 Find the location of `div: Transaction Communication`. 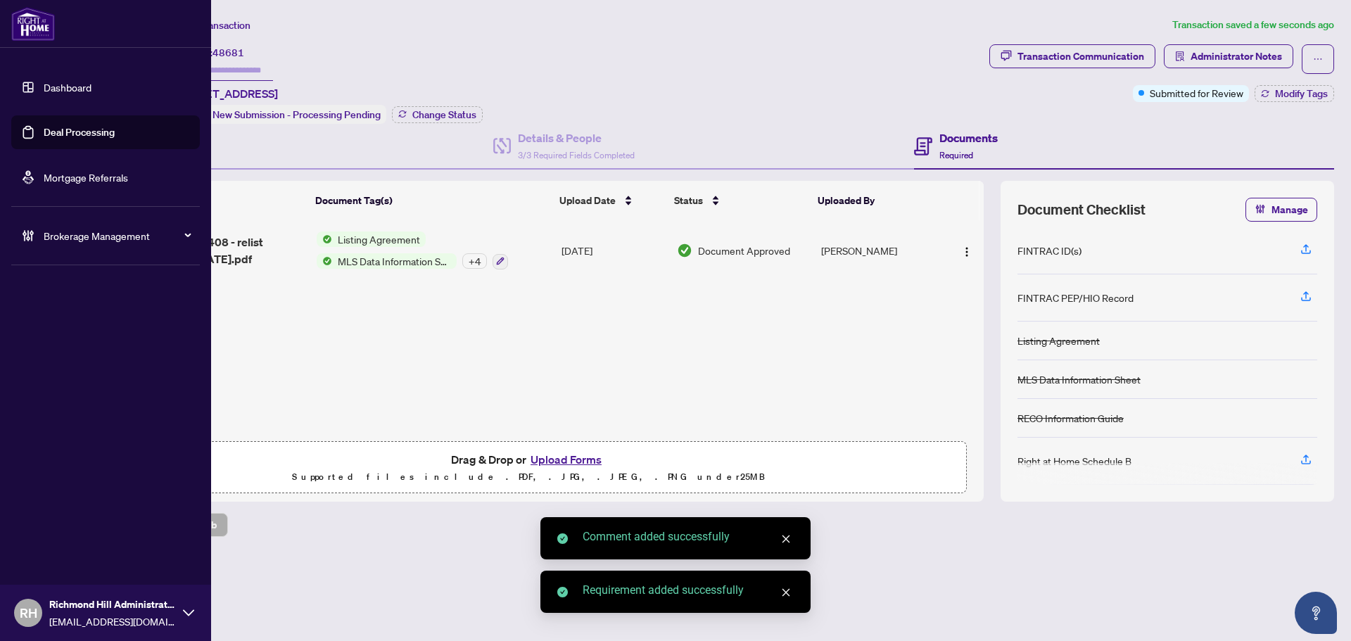

div: Transaction Communication is located at coordinates (1081, 56).